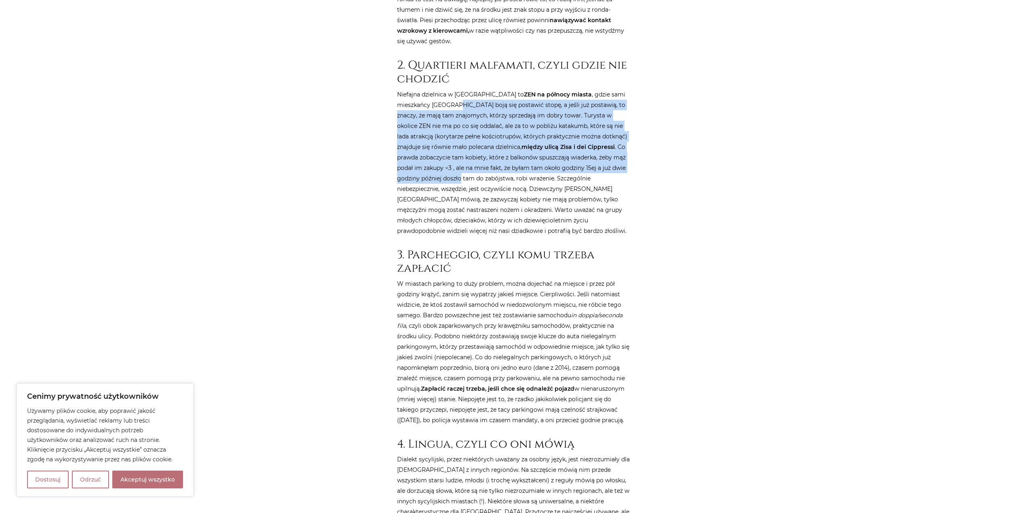 This screenshot has width=1028, height=513. What do you see at coordinates (514, 445) in the screenshot?
I see `h2: 4. Lingua, czyli co oni mówią` at bounding box center [514, 445].